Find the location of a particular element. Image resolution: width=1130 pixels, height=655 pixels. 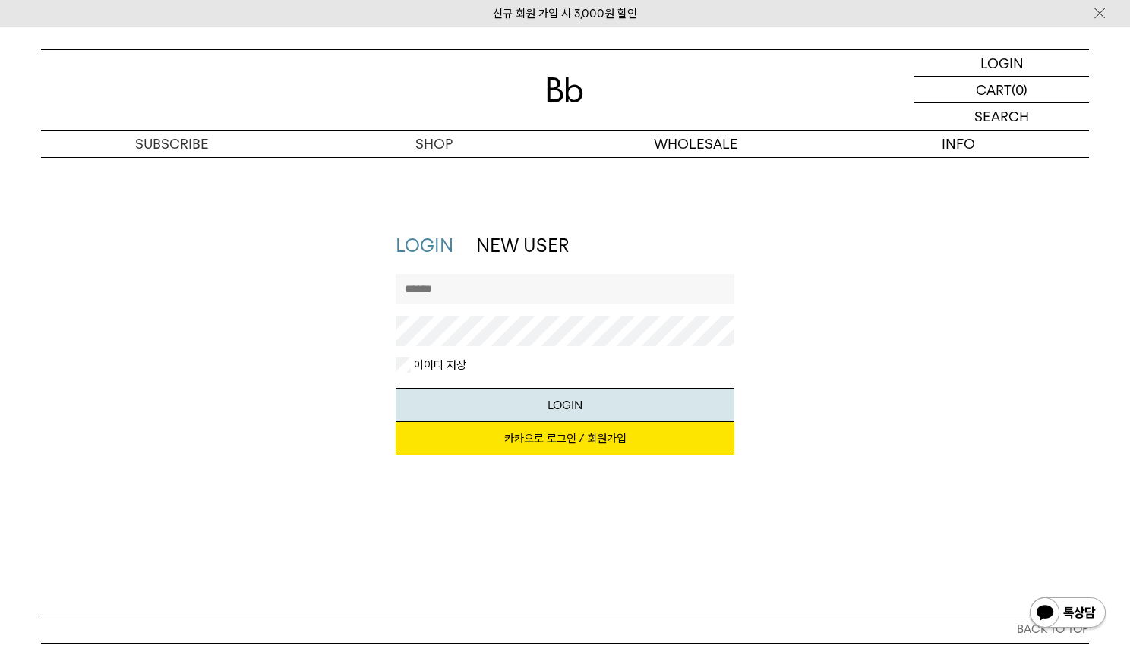

p: SUBSCRIBE is located at coordinates (172, 144).